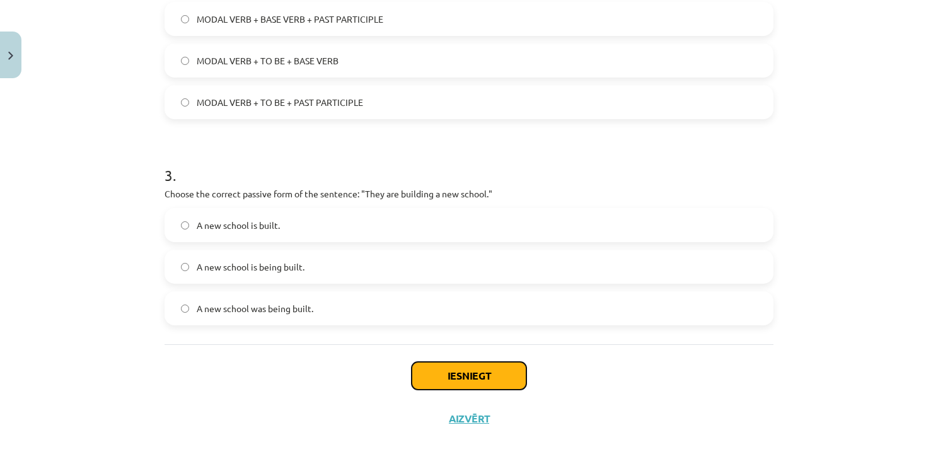 This screenshot has height=471, width=938. What do you see at coordinates (469, 164) in the screenshot?
I see `h1: 3 .` at bounding box center [469, 164].